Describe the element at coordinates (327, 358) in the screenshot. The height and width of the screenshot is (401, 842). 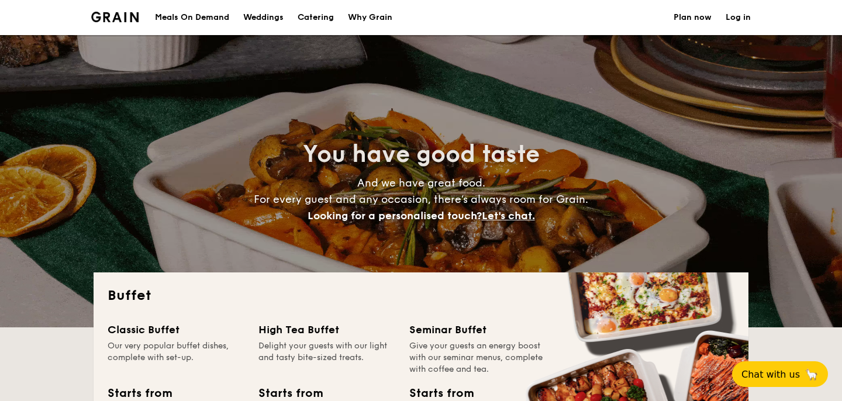
I see `div: Delight your guests with our light and tasty bite-sized treats.` at that location.